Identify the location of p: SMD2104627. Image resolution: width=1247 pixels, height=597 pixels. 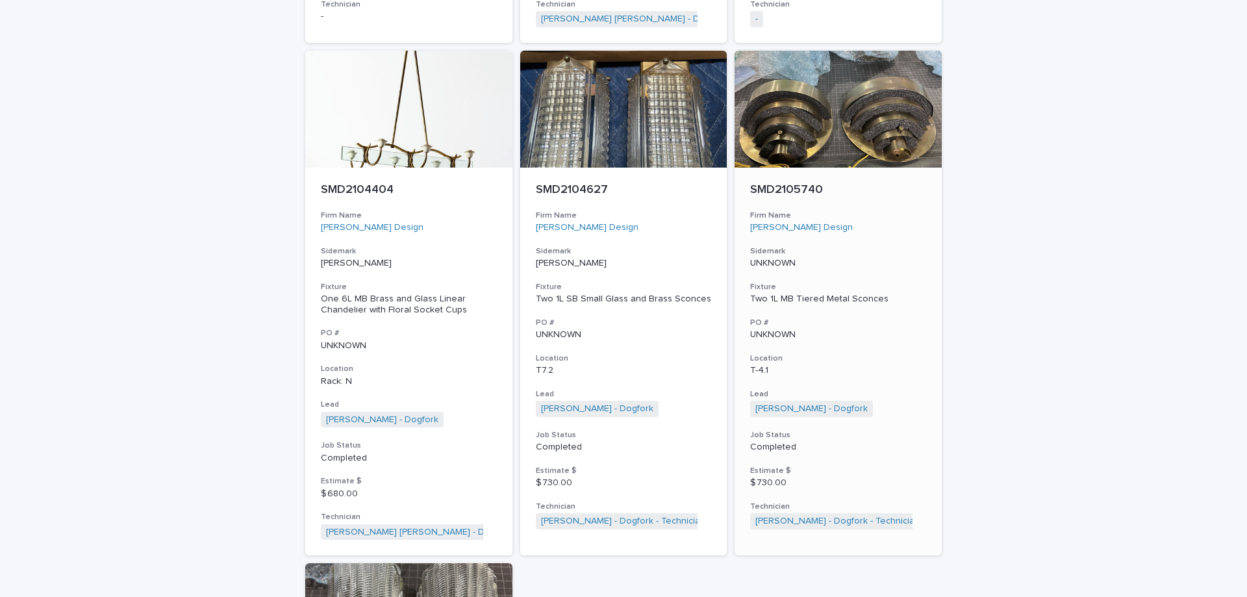
(624, 190).